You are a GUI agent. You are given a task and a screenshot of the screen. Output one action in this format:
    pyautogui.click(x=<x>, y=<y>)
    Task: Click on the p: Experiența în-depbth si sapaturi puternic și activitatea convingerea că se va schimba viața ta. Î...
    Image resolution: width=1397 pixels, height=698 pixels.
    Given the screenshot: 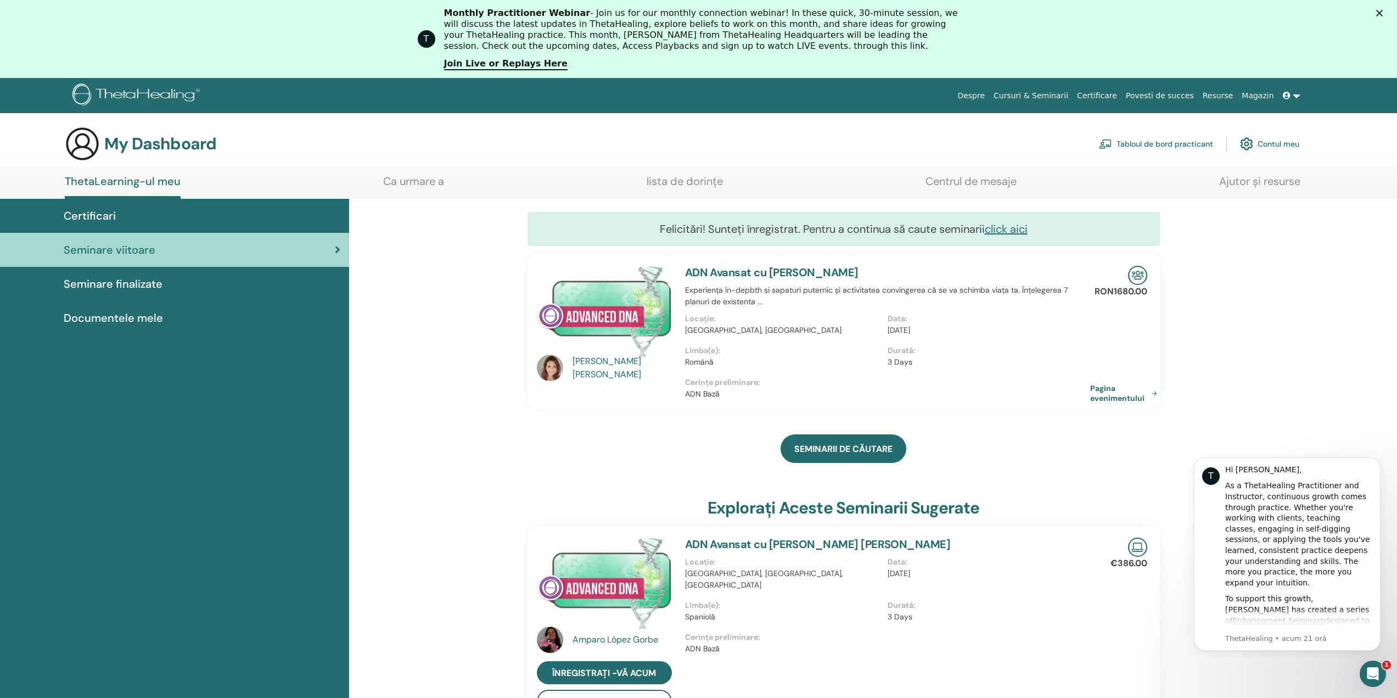 What is the action you would take?
    pyautogui.click(x=888, y=296)
    